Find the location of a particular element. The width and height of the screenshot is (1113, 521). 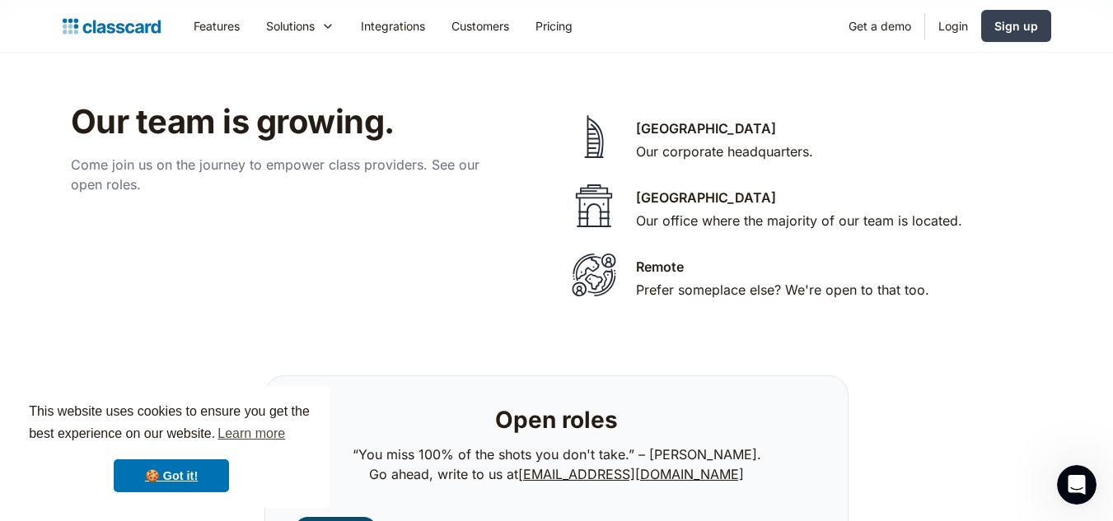

div: Our office where the majority of our team is located. is located at coordinates (799, 221).